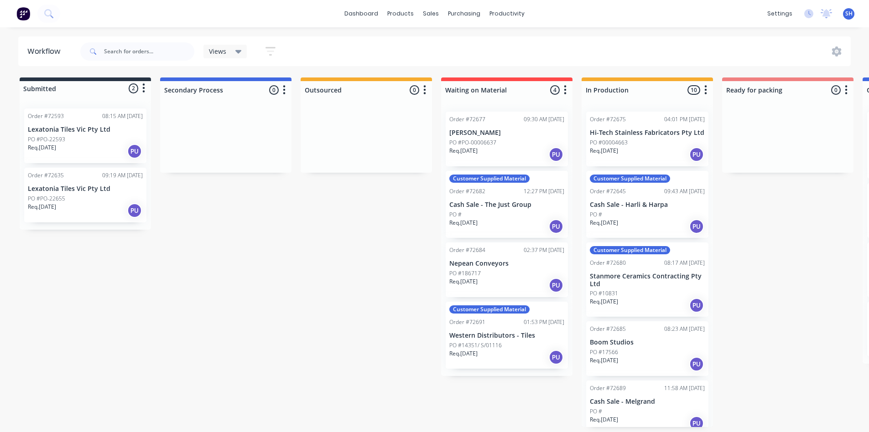 This screenshot has height=432, width=869. What do you see at coordinates (47, 140) in the screenshot?
I see `p: PO #PO-22593` at bounding box center [47, 140].